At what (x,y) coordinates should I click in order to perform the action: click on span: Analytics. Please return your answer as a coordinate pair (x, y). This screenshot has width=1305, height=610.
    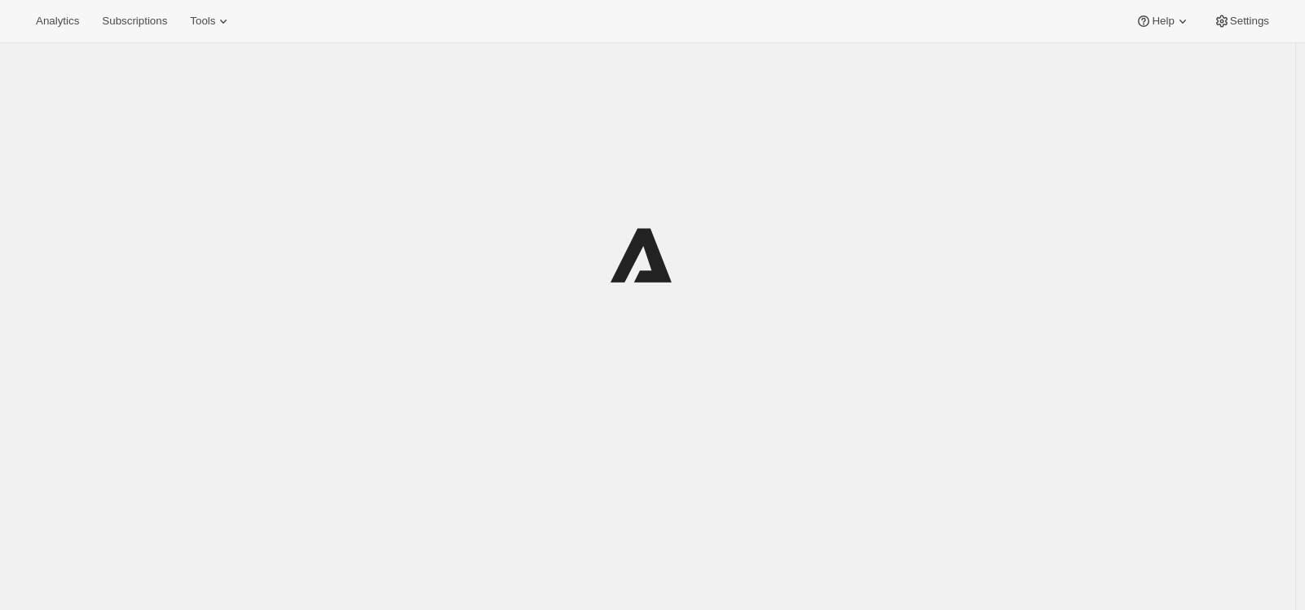
    Looking at the image, I should click on (57, 21).